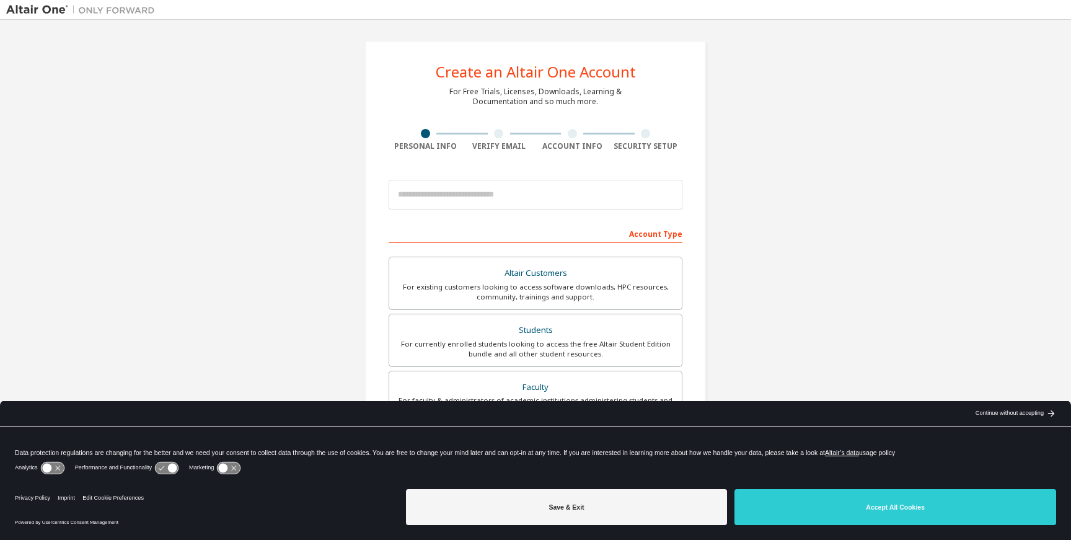  What do you see at coordinates (535, 72) in the screenshot?
I see `div: Create an Altair One Account` at bounding box center [535, 72].